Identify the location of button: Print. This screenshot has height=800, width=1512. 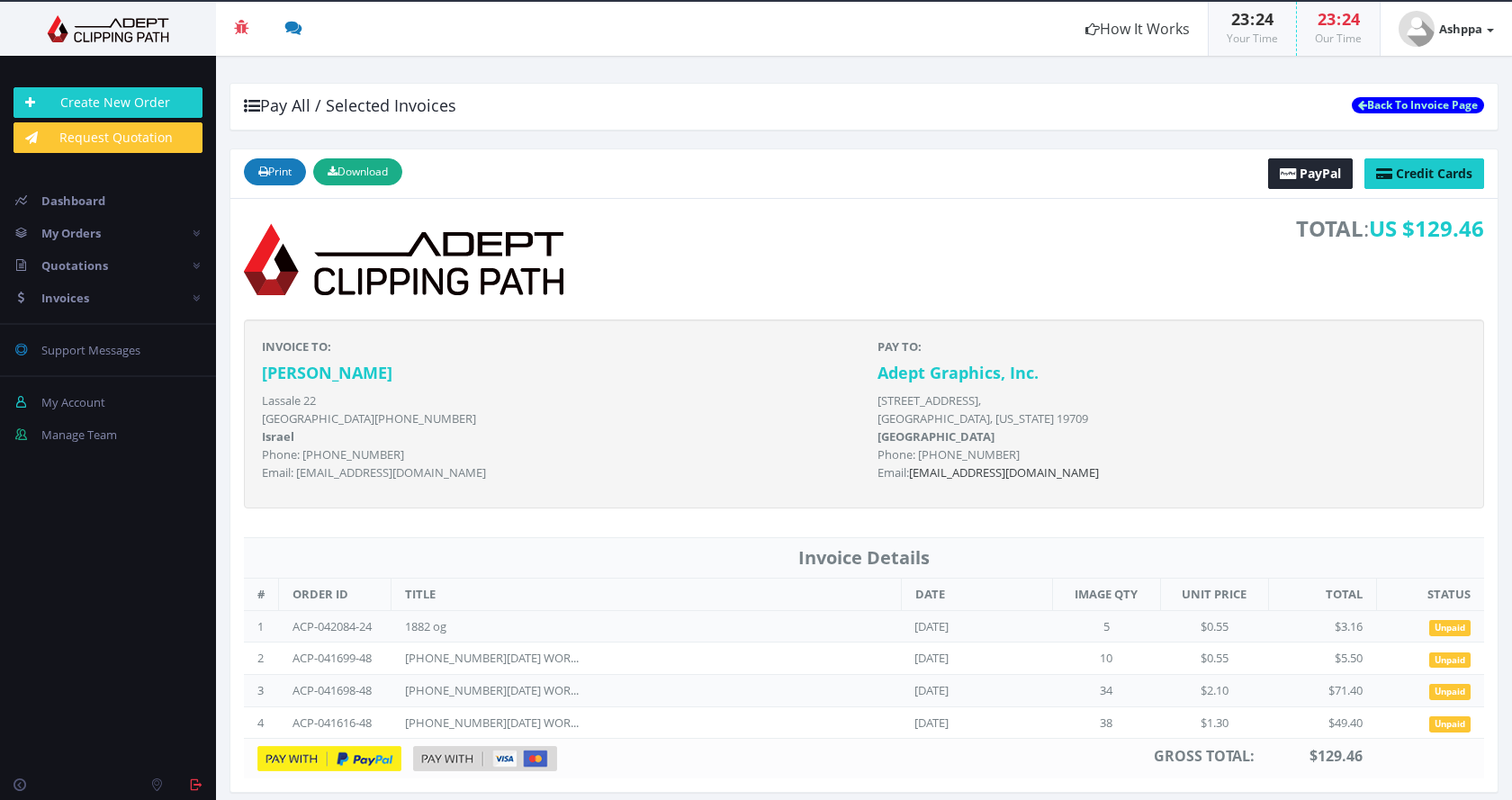
(274, 172).